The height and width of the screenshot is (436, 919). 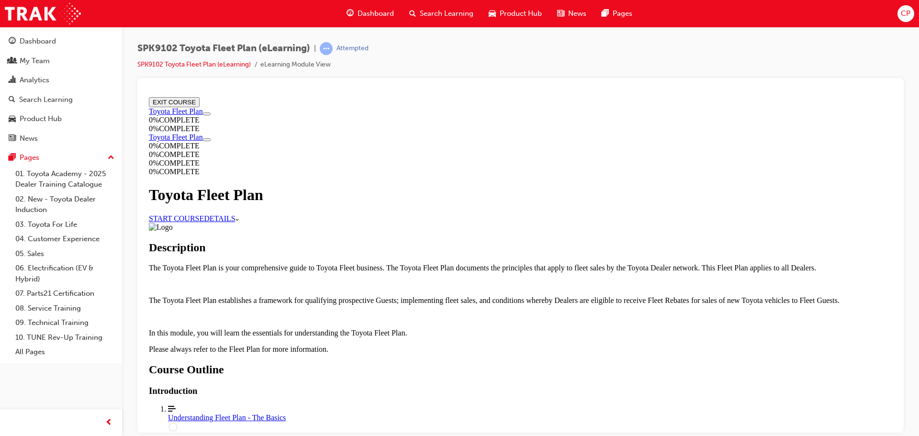 I want to click on a: All Pages, so click(x=65, y=352).